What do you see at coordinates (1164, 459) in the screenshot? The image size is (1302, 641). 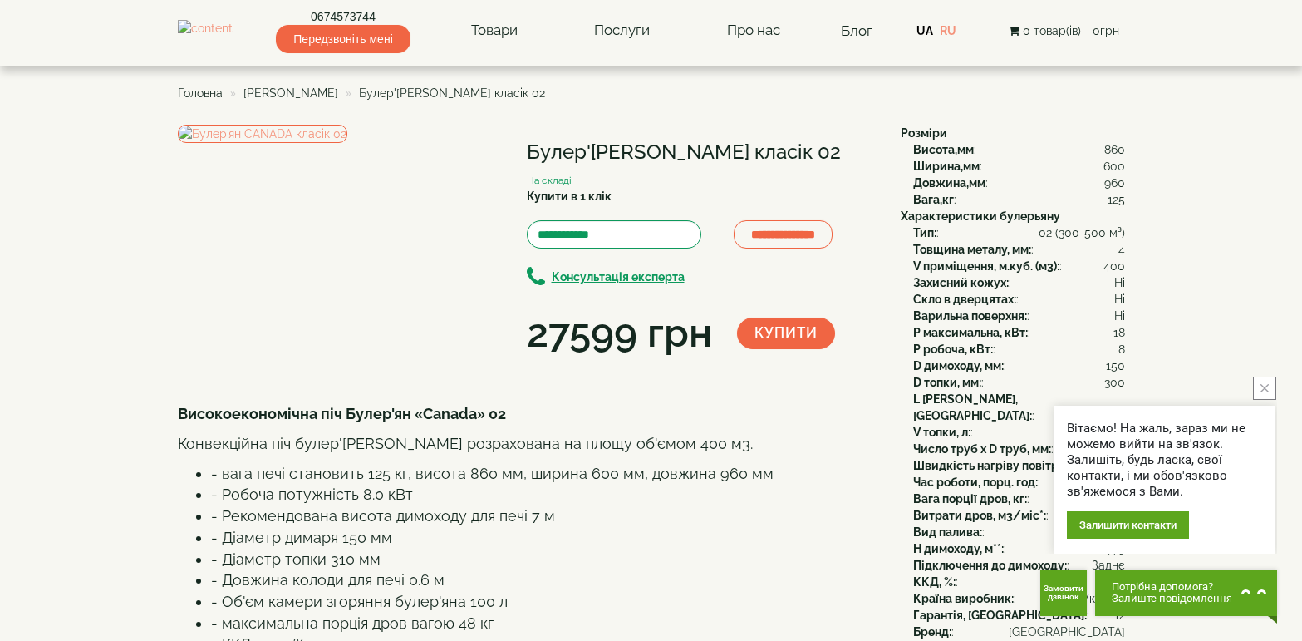 I see `div: Вітаємо! На жаль, зараз ми не можемо вийти на зв'язок. Залишіть, будь ласка, свої контакти, і ми ...` at bounding box center [1164, 459].